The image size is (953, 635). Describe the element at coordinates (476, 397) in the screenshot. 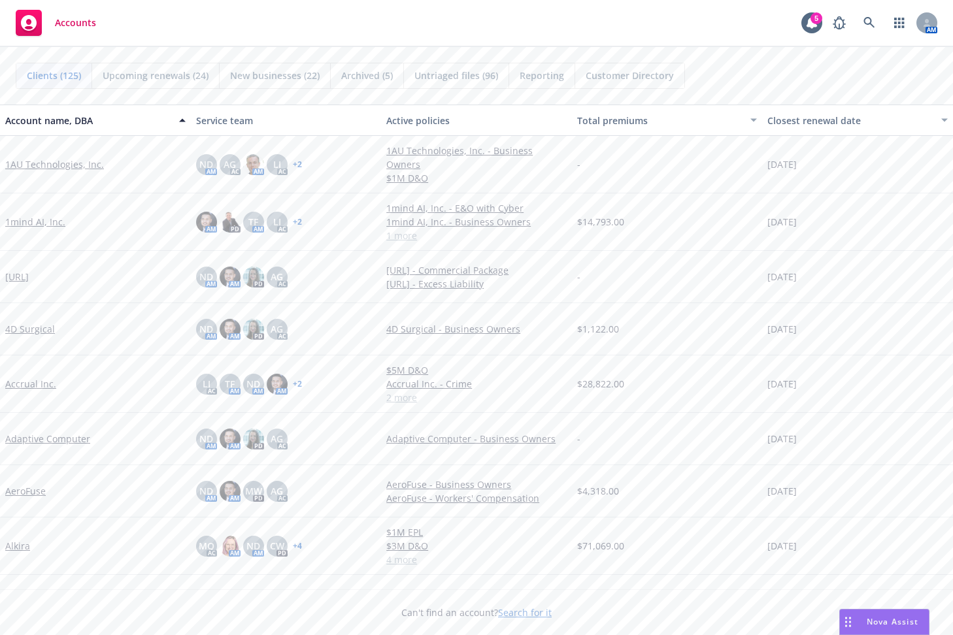

I see `a: 2 more` at that location.